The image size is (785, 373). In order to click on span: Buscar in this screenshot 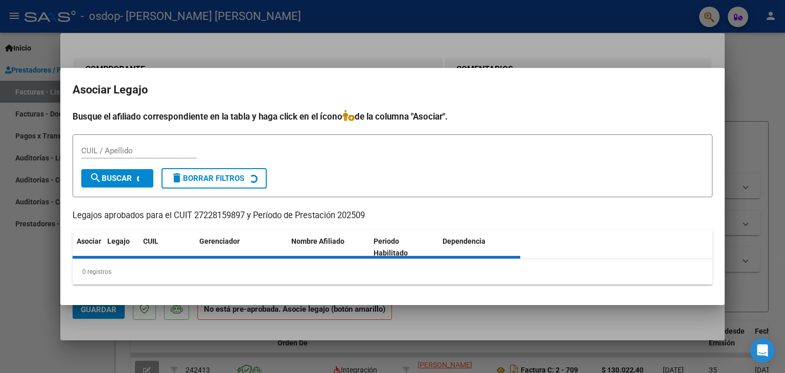, I will do `click(110, 178)`.